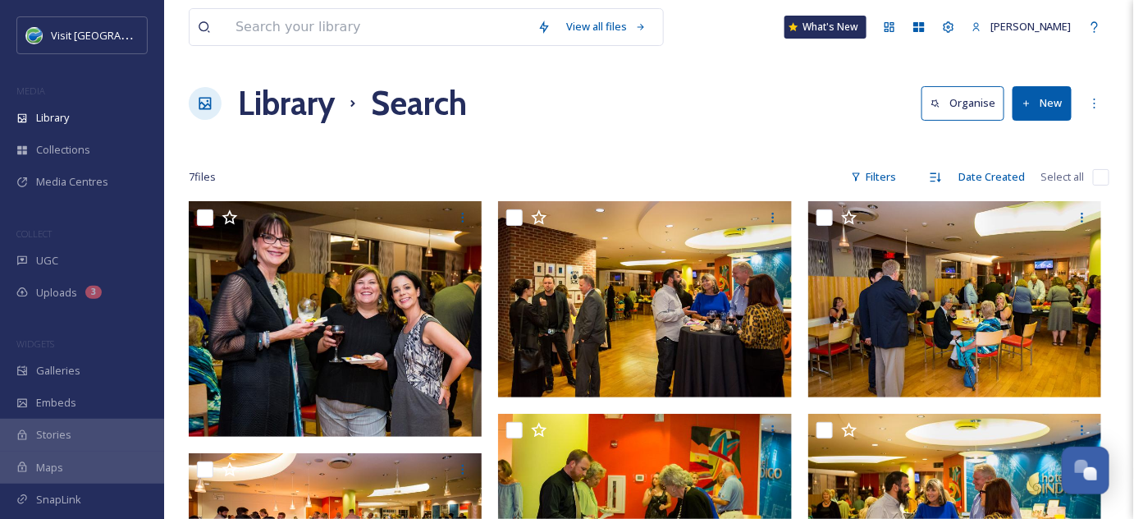  I want to click on a: View all files, so click(607, 26).